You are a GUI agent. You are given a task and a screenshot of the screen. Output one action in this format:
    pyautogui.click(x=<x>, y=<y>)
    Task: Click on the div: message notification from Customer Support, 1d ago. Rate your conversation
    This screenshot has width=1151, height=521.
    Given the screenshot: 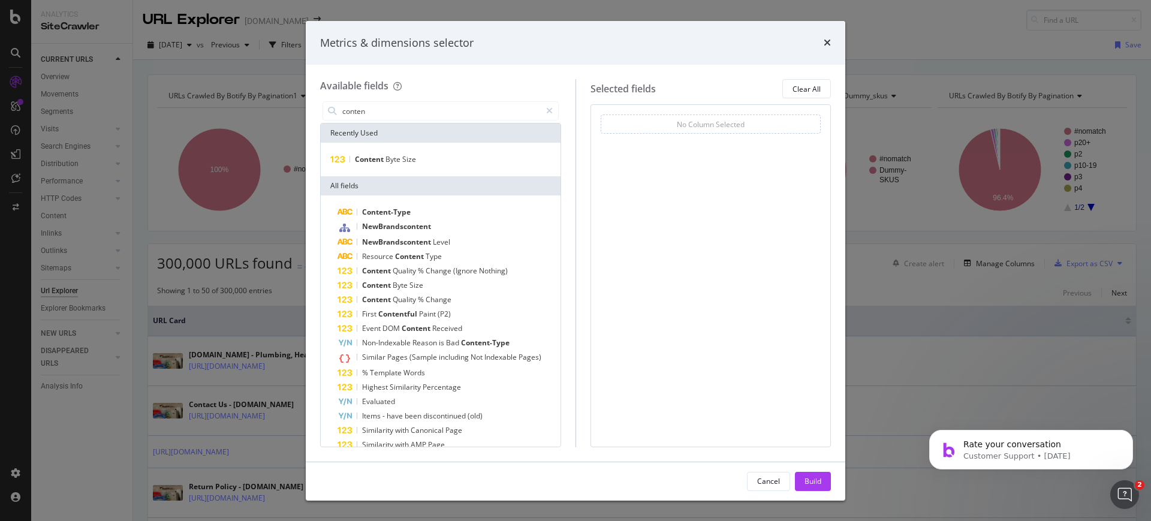 What is the action you would take?
    pyautogui.click(x=120, y=45)
    